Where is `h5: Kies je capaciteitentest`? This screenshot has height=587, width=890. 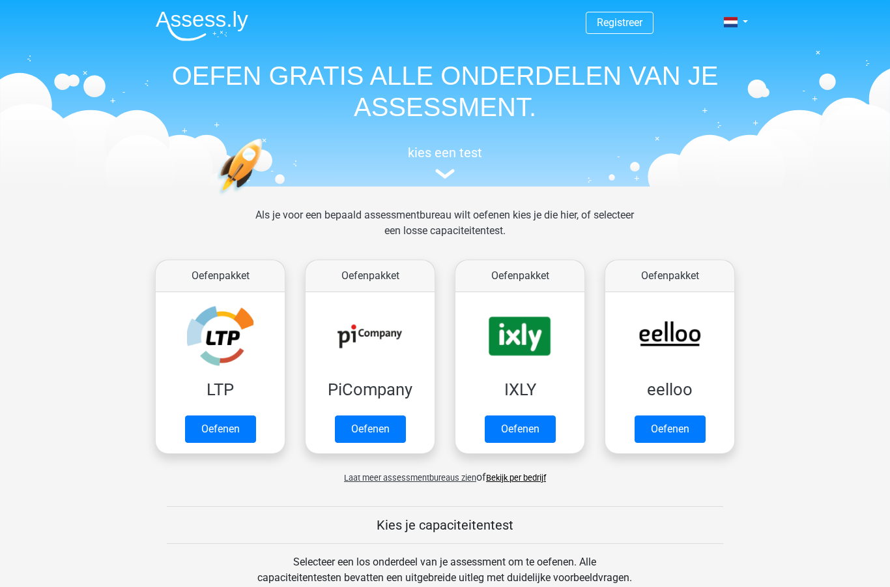
h5: Kies je capaciteitentest is located at coordinates (445, 525).